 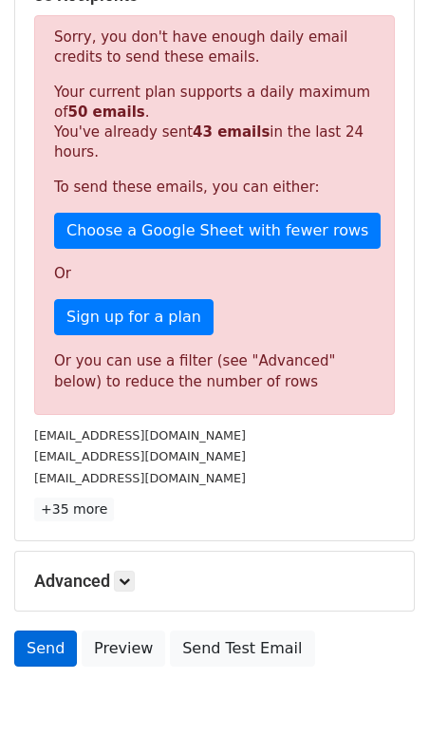 I want to click on p: To send these emails, you can either:, so click(x=215, y=187).